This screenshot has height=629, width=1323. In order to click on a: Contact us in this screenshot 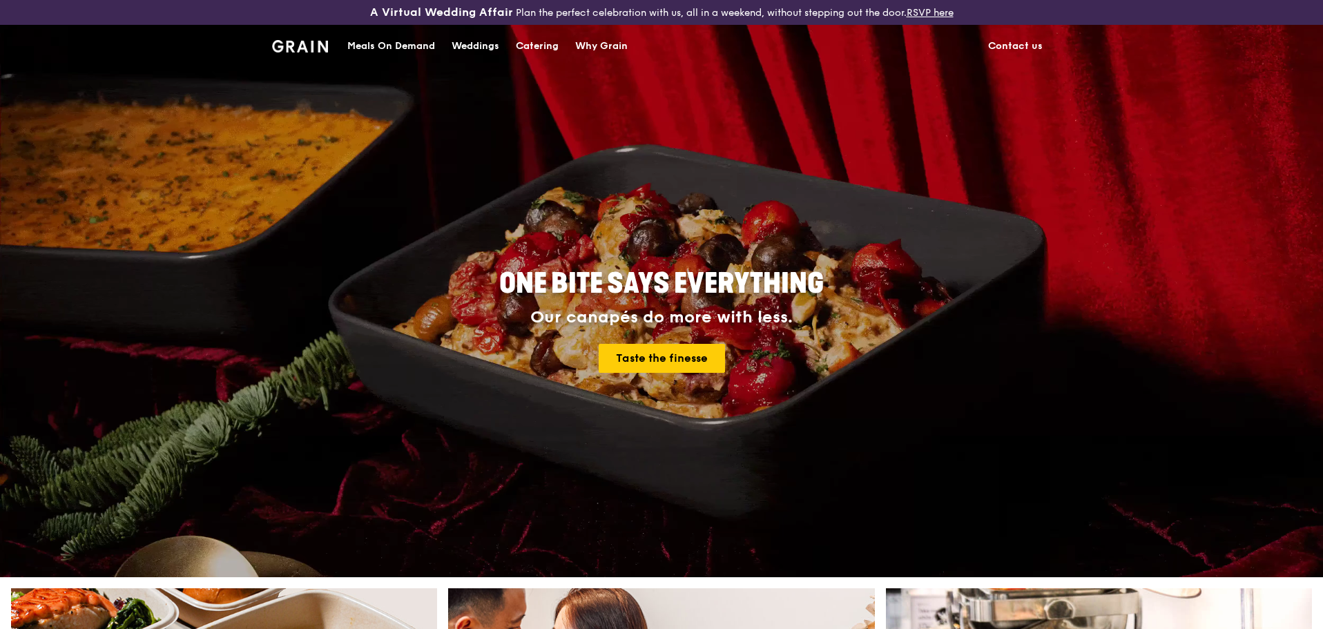, I will do `click(1015, 46)`.